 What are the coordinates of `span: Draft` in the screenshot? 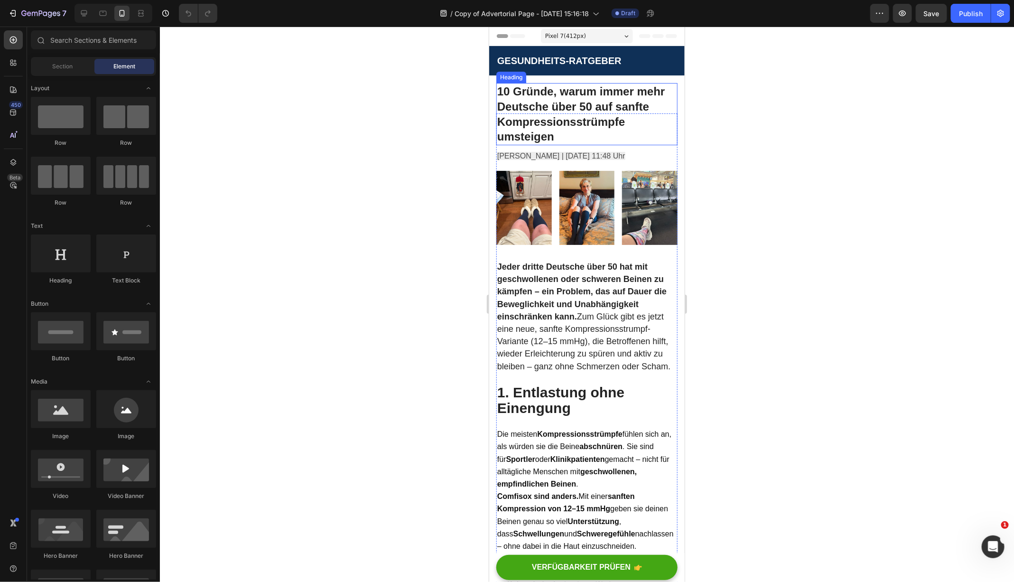 It's located at (628, 13).